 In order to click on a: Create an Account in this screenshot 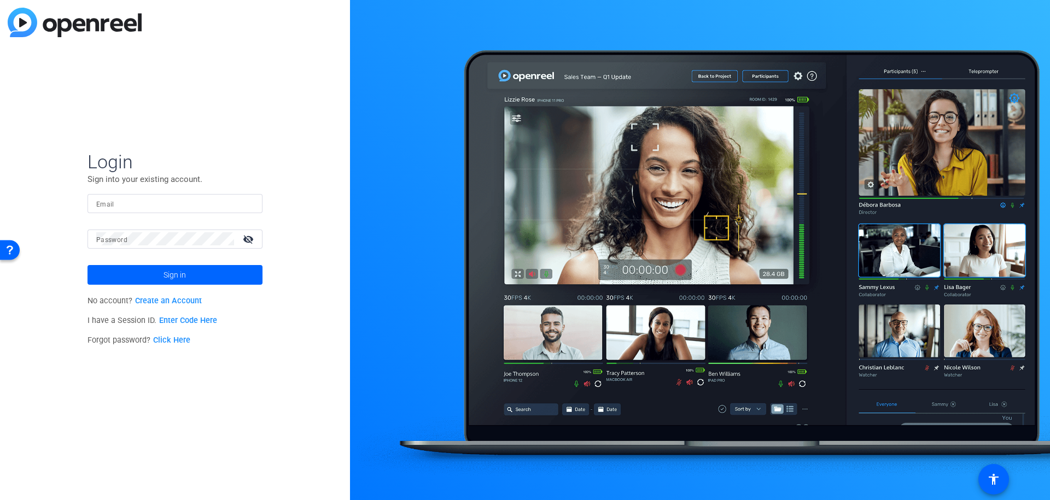, I will do `click(168, 301)`.